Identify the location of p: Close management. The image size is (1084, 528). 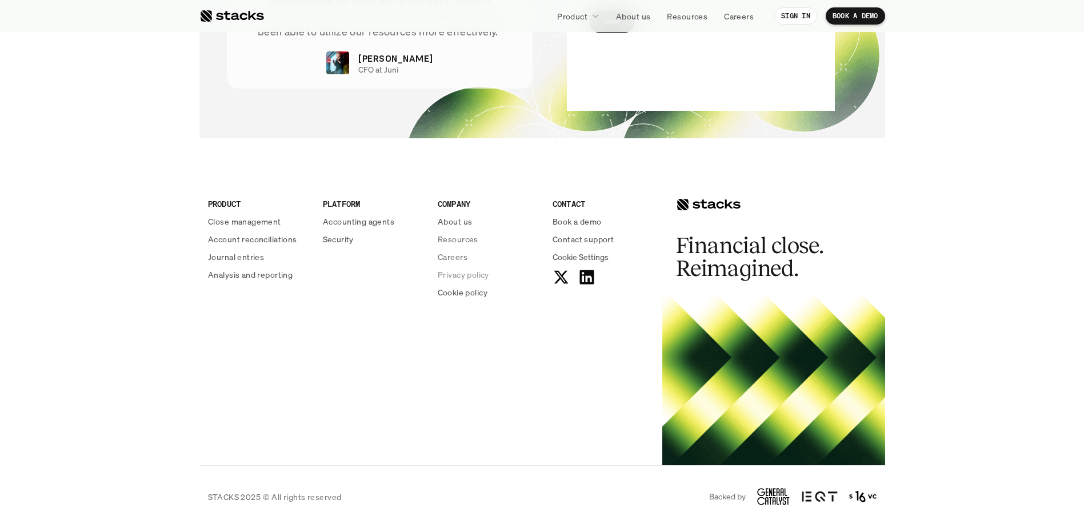
(245, 221).